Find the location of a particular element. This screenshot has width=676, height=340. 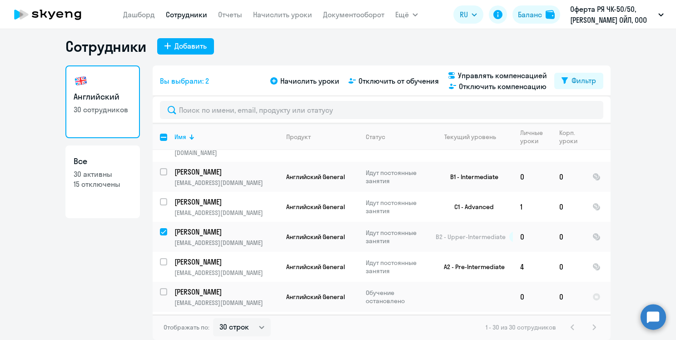

span: Ещё is located at coordinates (402, 15).